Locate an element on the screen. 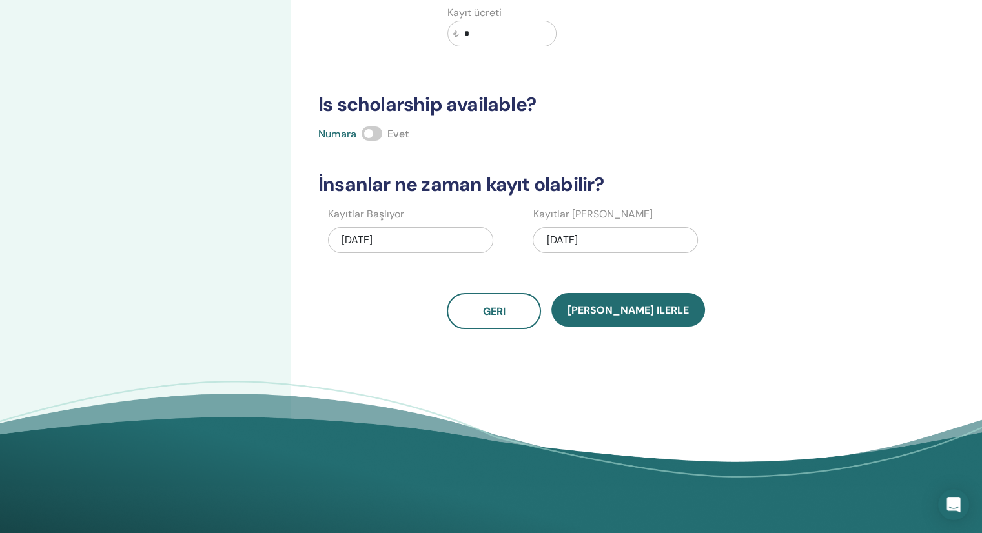 The image size is (982, 533). h3: İnsanlar ne zaman kayıt olabilir? is located at coordinates (576, 185).